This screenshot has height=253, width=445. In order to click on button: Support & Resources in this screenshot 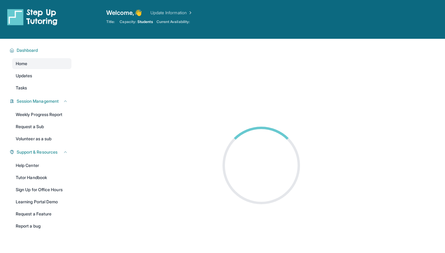, I will do `click(41, 152)`.